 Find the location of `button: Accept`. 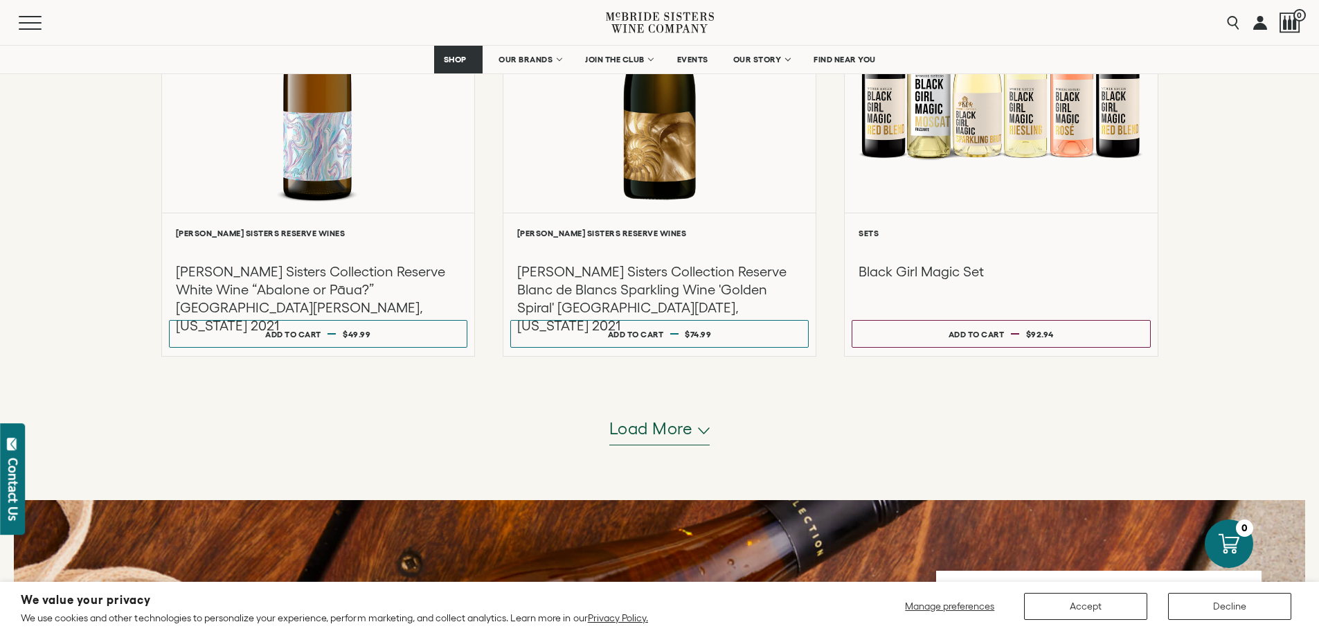

button: Accept is located at coordinates (1085, 606).